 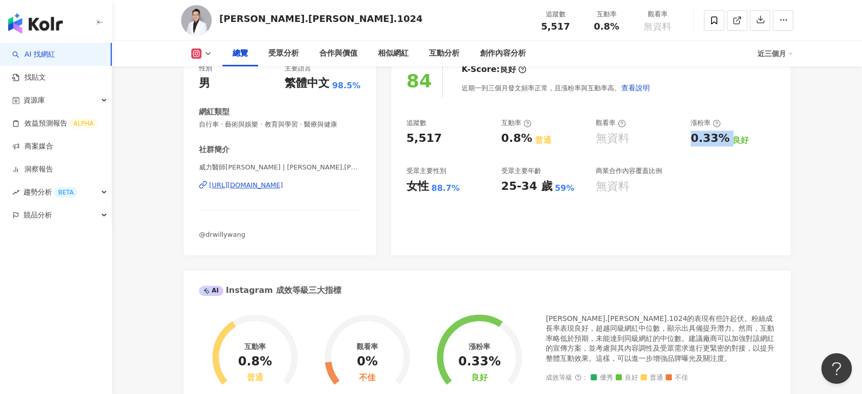 I want to click on span: 查看說明, so click(x=635, y=88).